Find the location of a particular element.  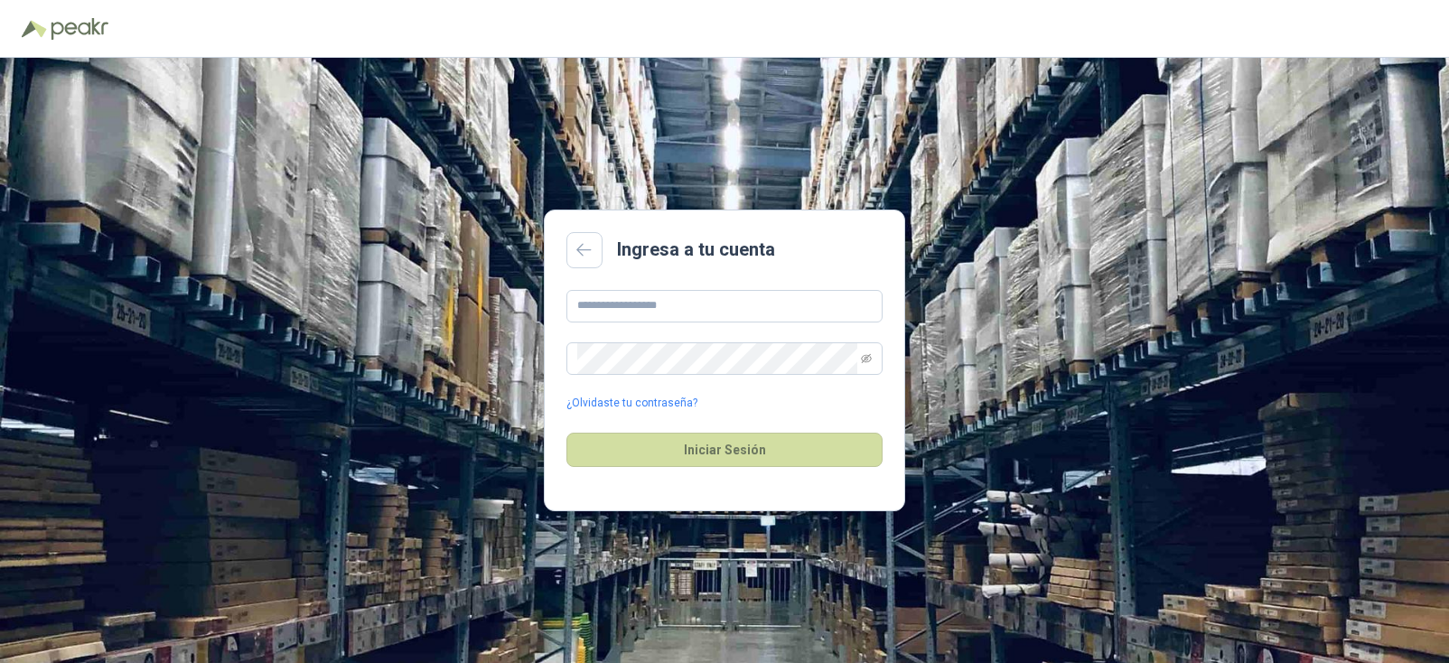

a: ¿Olvidaste tu contraseña? is located at coordinates (631, 403).